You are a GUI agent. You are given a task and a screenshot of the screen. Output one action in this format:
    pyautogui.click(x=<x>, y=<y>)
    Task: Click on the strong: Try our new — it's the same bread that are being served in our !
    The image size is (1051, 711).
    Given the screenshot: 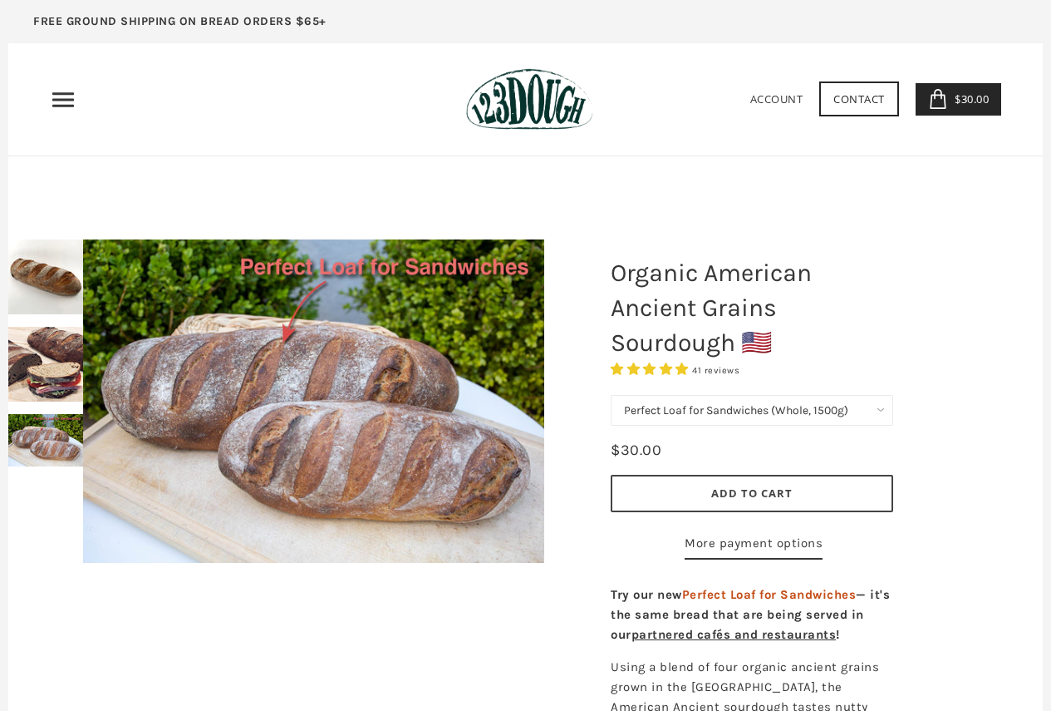 What is the action you would take?
    pyautogui.click(x=750, y=614)
    